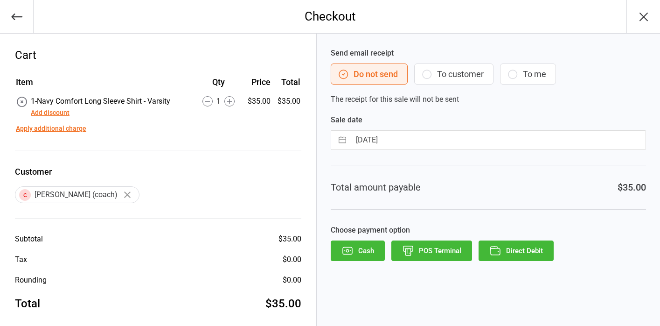  Describe the element at coordinates (158, 55) in the screenshot. I see `div: Cart` at that location.